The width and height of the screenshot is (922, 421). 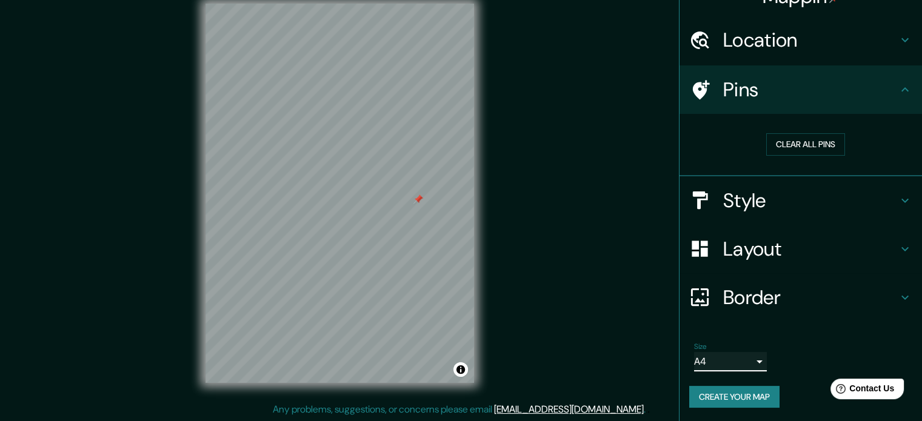 What do you see at coordinates (731, 362) in the screenshot?
I see `div: A4` at bounding box center [731, 362].